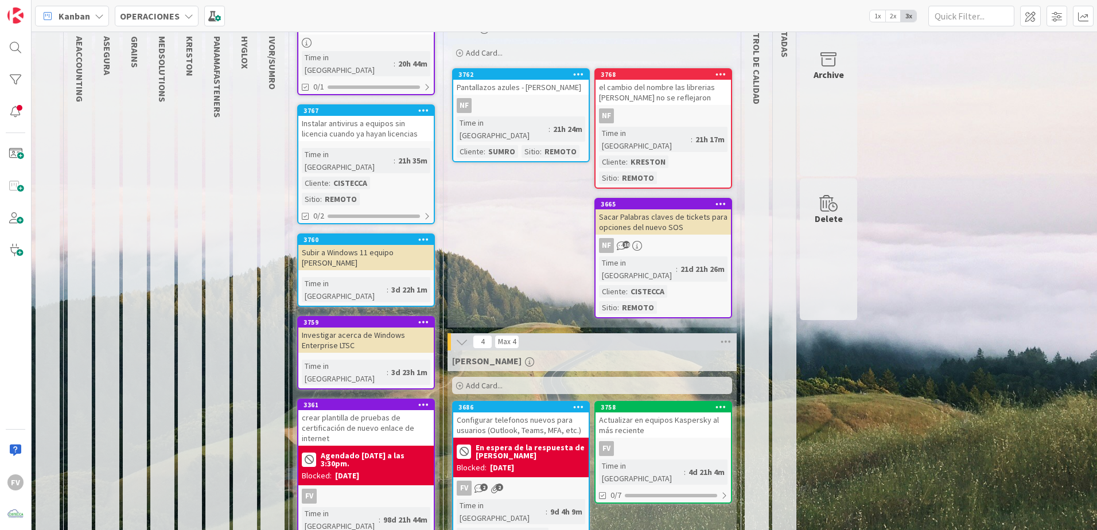 The height and width of the screenshot is (530, 1097). What do you see at coordinates (80, 69) in the screenshot?
I see `span: AEACCOUNTING` at bounding box center [80, 69].